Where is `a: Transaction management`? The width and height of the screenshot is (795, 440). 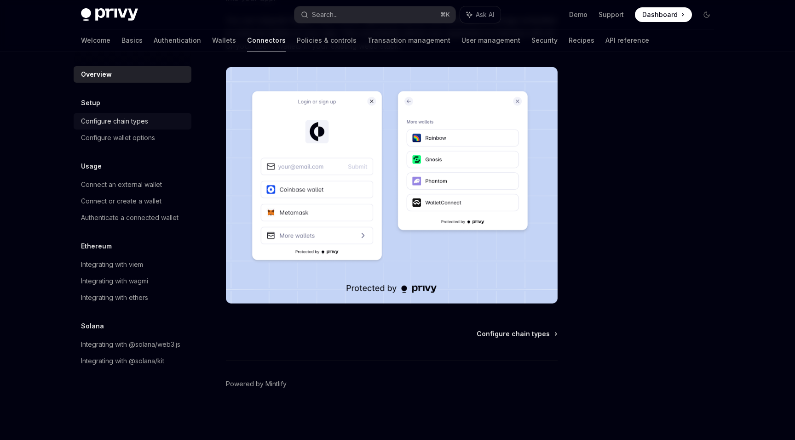
a: Transaction management is located at coordinates (409, 40).